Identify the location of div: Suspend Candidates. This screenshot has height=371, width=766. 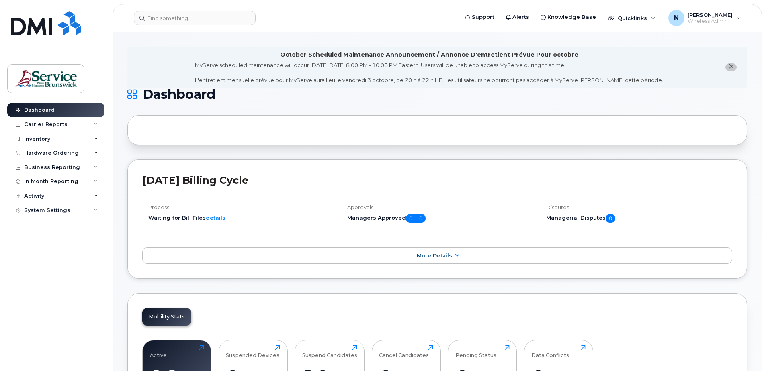
(330, 352).